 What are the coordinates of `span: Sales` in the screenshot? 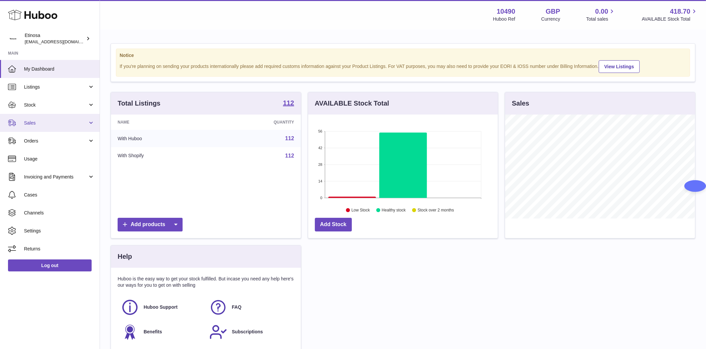 It's located at (56, 123).